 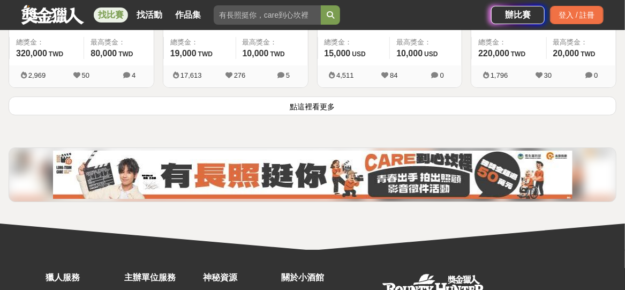 What do you see at coordinates (111, 15) in the screenshot?
I see `a: 找比賽` at bounding box center [111, 15].